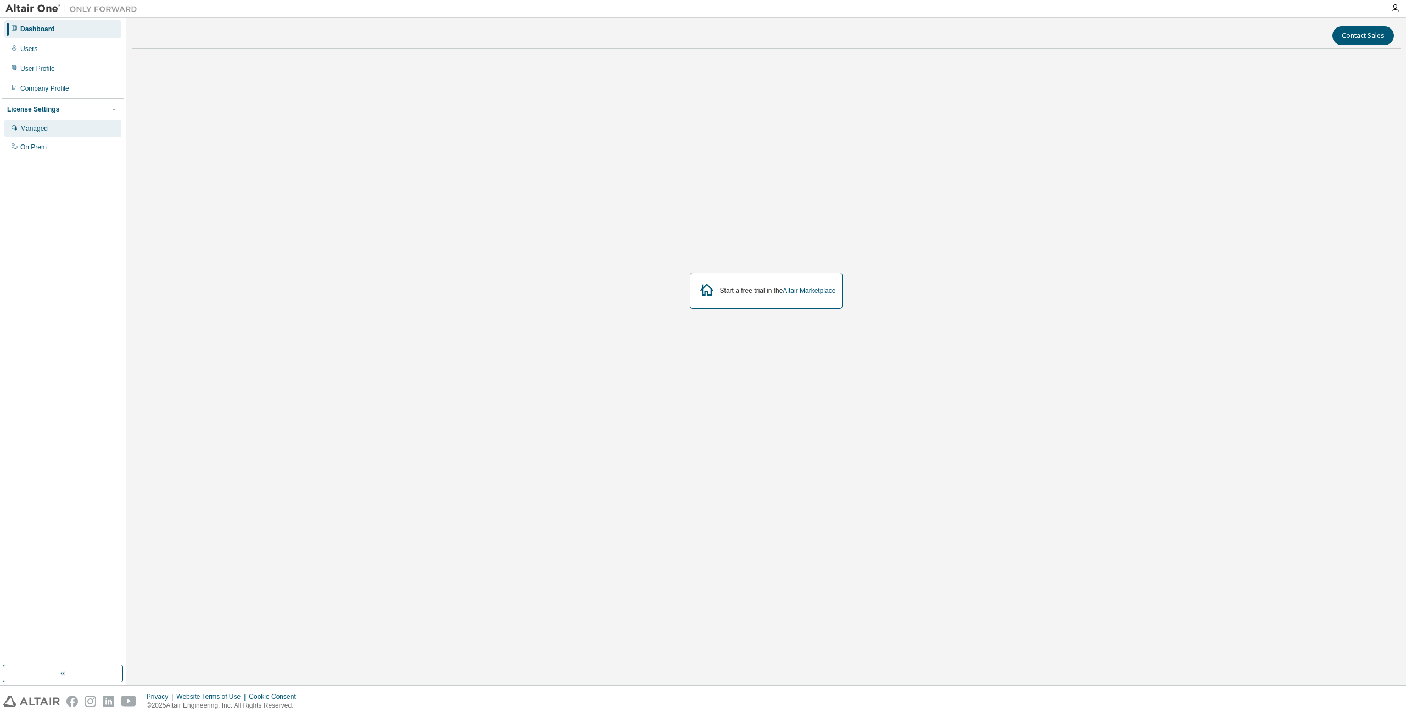 This screenshot has height=717, width=1406. I want to click on img: altair_logo.svg, so click(31, 701).